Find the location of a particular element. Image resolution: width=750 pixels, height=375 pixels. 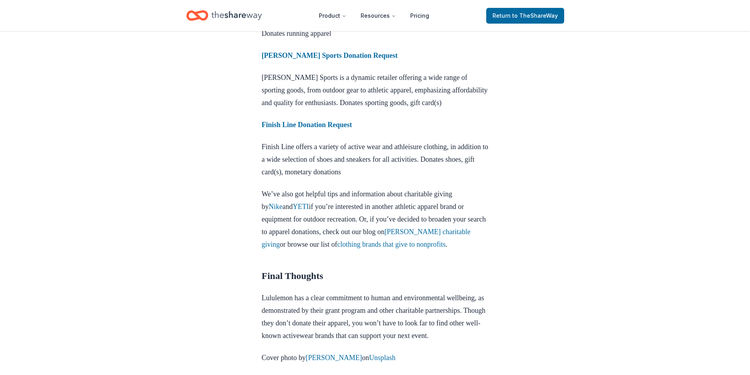

p: Finish Line offers a variety of active wear and athleisure clothing, in addition to a wide select... is located at coordinates (375, 159).